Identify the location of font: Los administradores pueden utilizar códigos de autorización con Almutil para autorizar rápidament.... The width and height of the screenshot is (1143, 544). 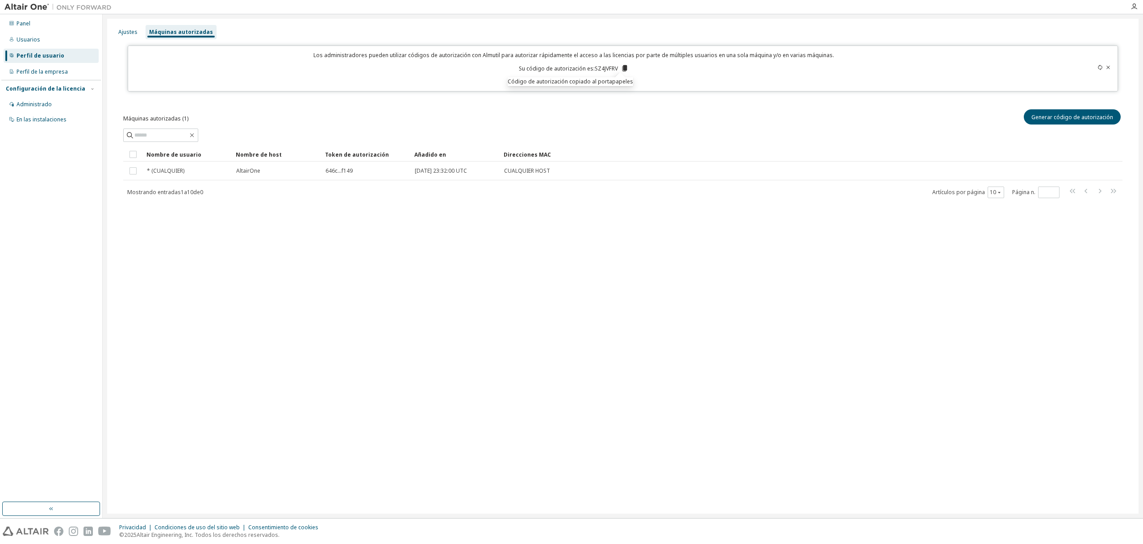
(574, 55).